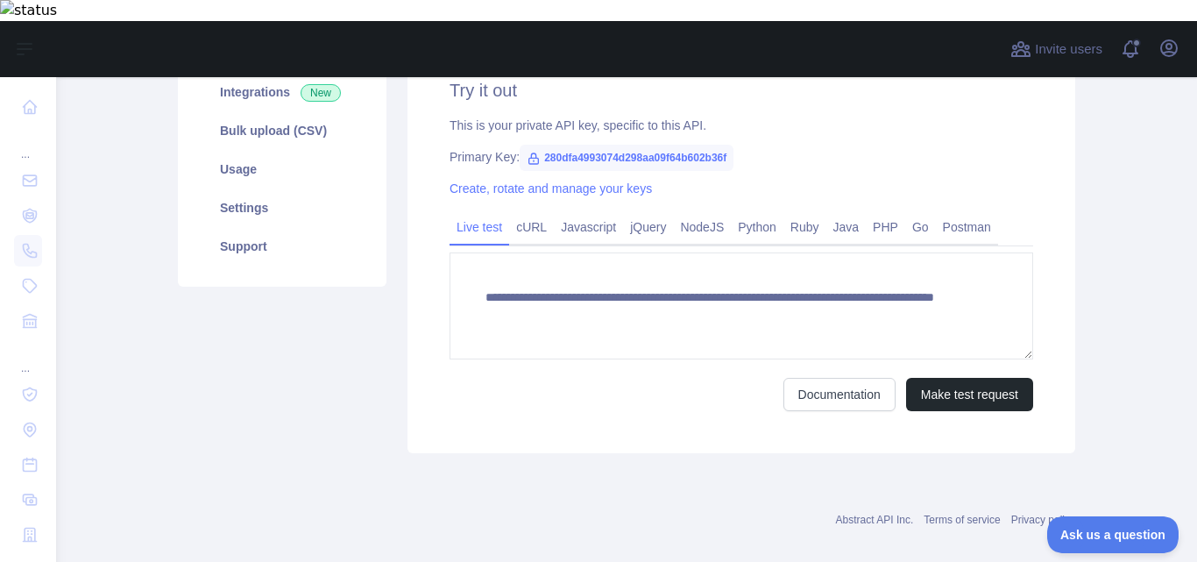  What do you see at coordinates (885, 227) in the screenshot?
I see `a: PHP` at bounding box center [885, 227].